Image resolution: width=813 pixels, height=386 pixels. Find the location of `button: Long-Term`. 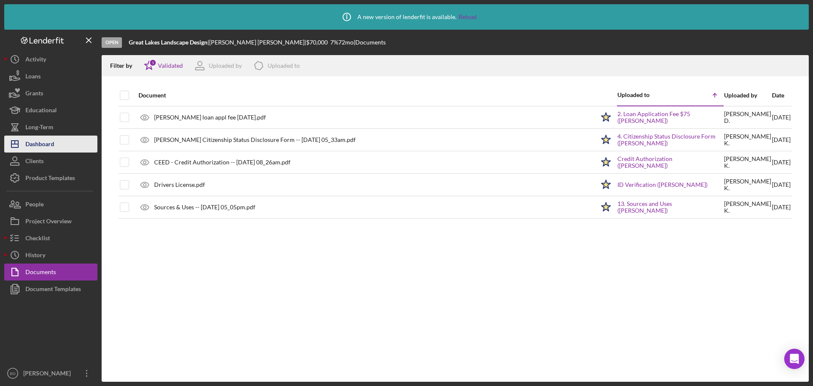

button: Long-Term is located at coordinates (51, 127).